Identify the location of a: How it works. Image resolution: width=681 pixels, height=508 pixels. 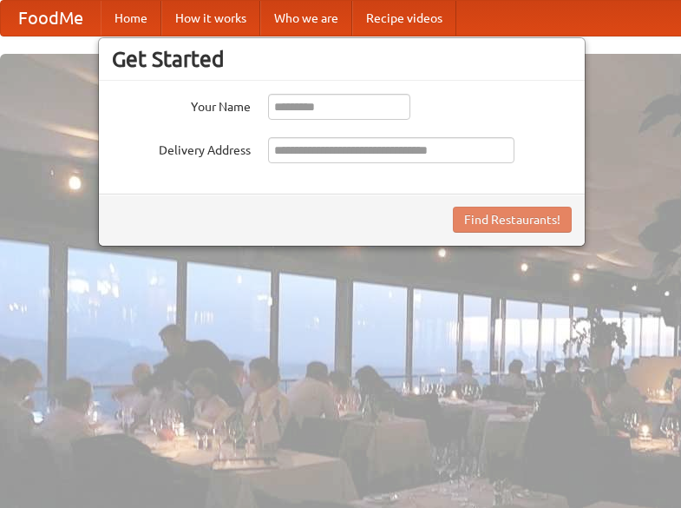
(211, 18).